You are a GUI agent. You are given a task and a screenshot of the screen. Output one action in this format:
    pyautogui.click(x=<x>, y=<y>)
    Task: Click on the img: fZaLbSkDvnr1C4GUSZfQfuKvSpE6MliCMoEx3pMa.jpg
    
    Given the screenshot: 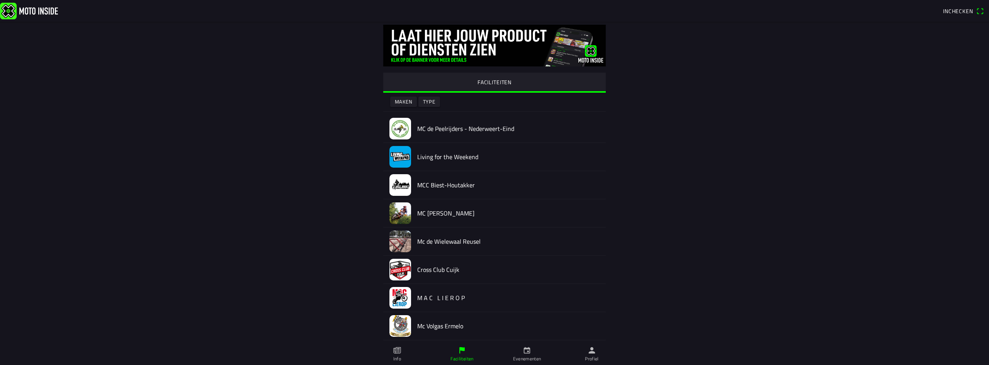 What is the action you would take?
    pyautogui.click(x=400, y=326)
    